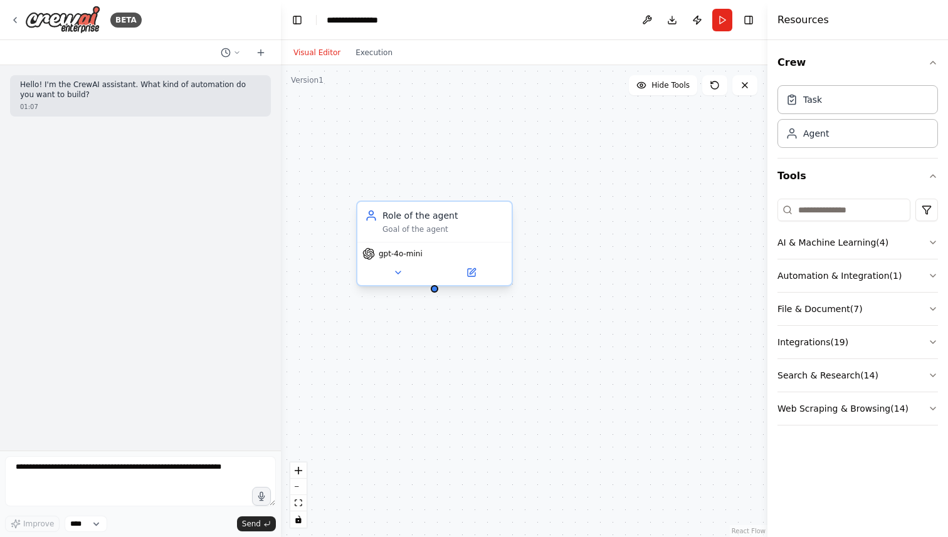 The height and width of the screenshot is (537, 948). What do you see at coordinates (857, 119) in the screenshot?
I see `div: Crew` at bounding box center [857, 119].